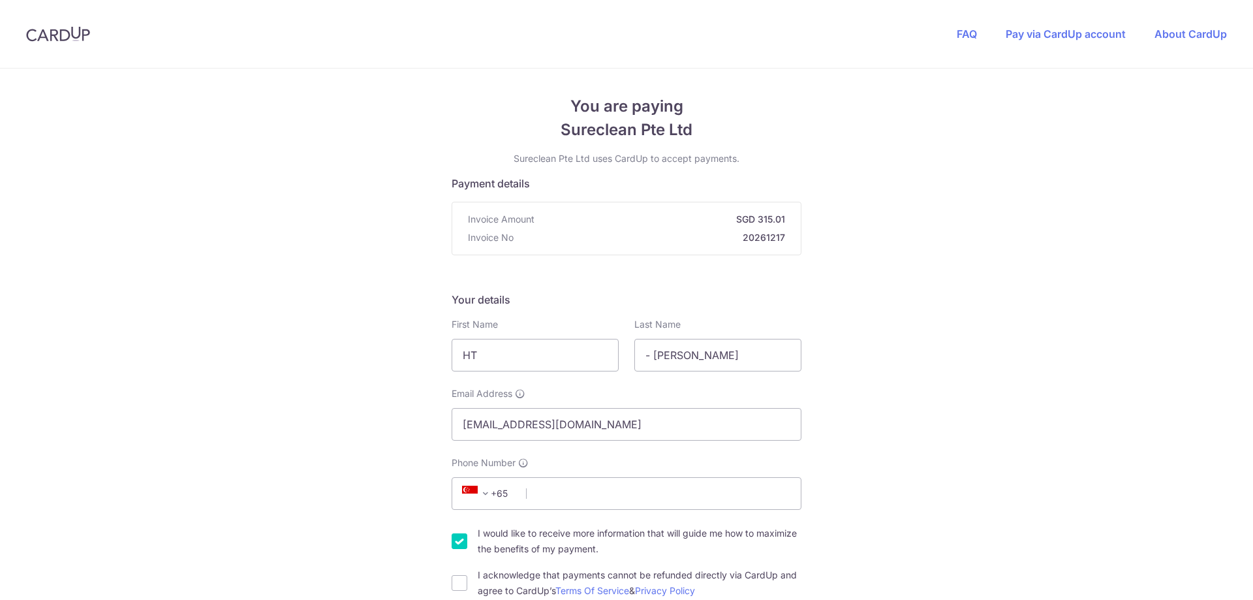 The image size is (1253, 600). Describe the element at coordinates (626, 424) in the screenshot. I see `input: Email address` at that location.